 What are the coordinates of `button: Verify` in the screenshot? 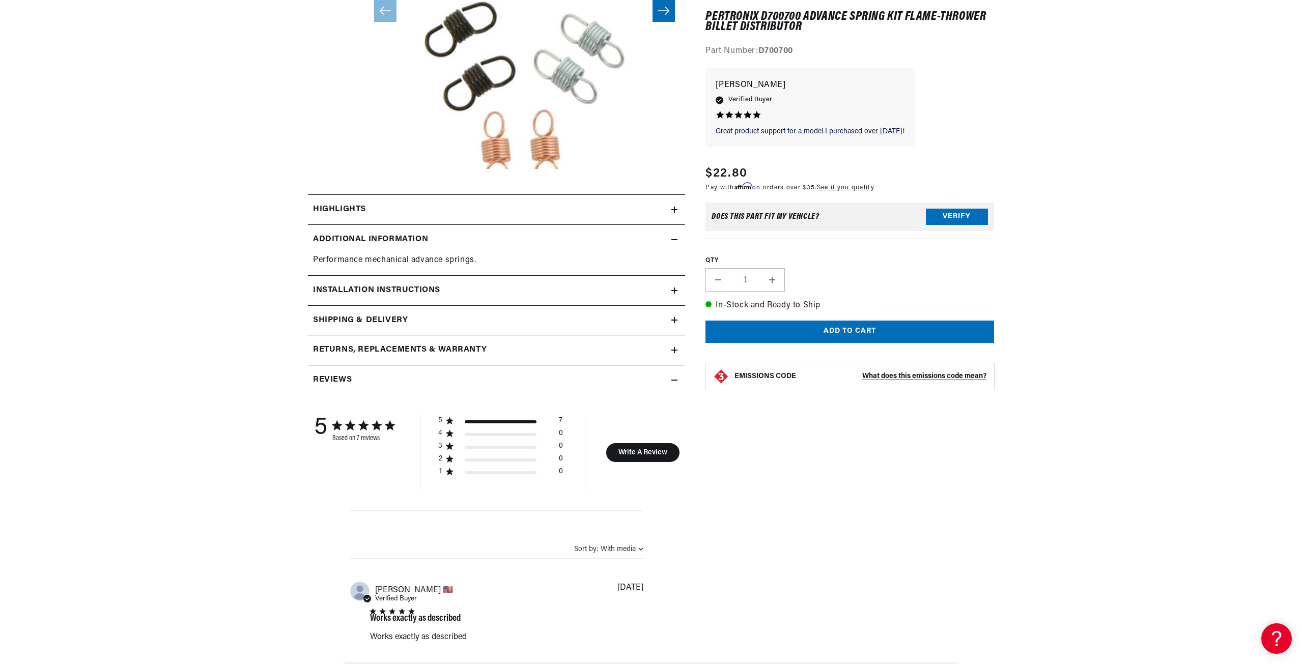 It's located at (957, 217).